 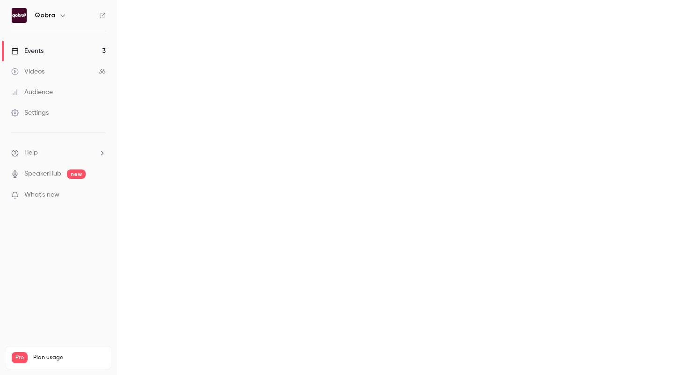 What do you see at coordinates (58, 153) in the screenshot?
I see `li: help-dropdown-opener` at bounding box center [58, 153].